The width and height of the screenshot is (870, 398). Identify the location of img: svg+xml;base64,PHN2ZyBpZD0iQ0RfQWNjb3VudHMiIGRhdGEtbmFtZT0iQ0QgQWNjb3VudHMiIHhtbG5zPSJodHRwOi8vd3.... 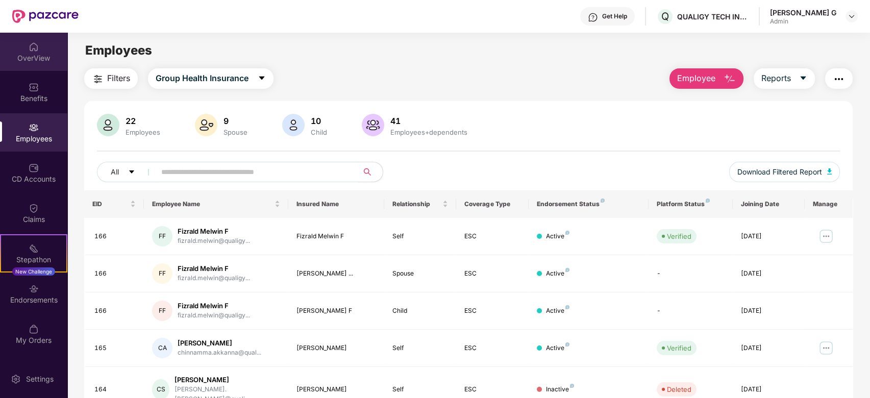
(34, 168).